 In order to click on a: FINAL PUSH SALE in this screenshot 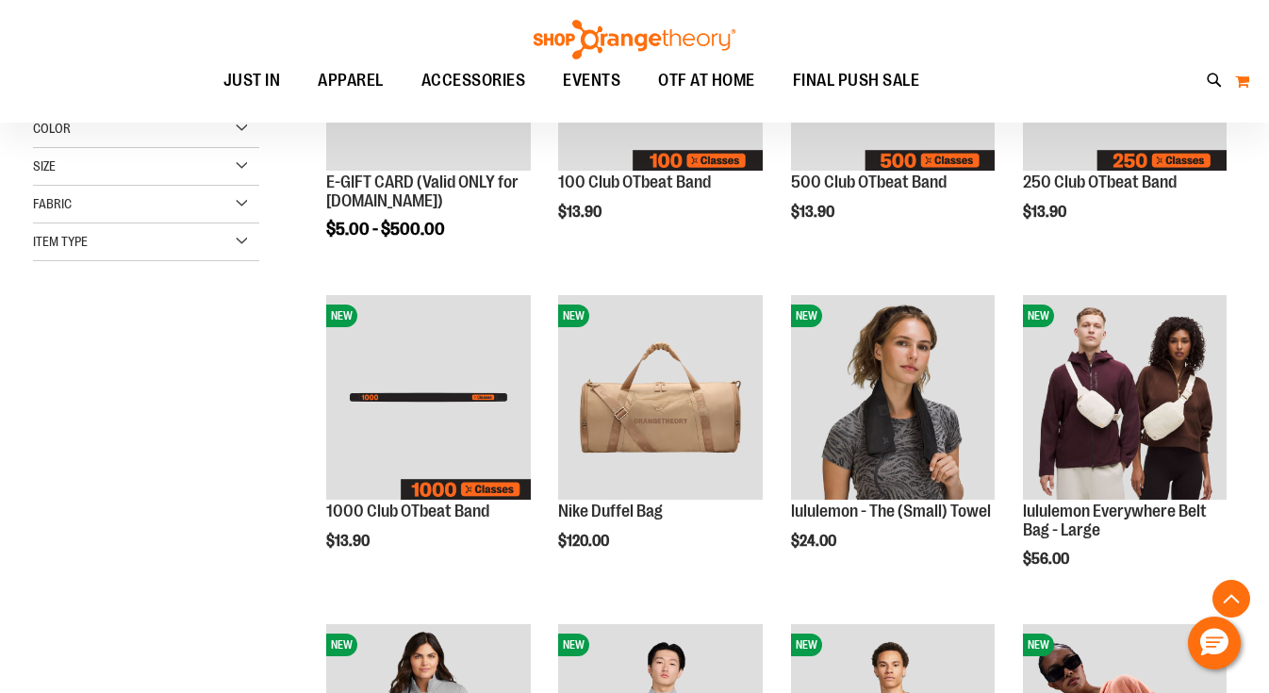, I will do `click(856, 81)`.